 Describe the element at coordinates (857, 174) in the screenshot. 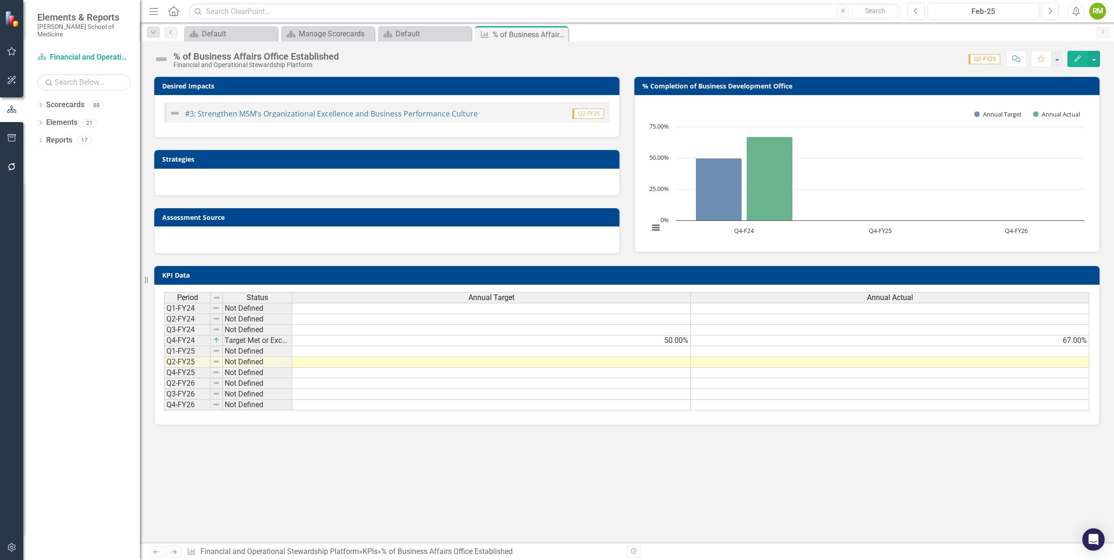

I see `g: Annual Target, bar series 1 of 2 with 3 bars.` at that location.